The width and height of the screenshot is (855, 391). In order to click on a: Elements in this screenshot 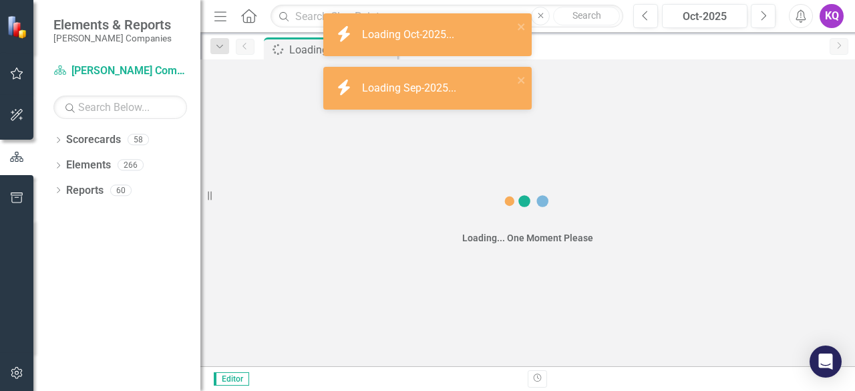, I will do `click(88, 165)`.